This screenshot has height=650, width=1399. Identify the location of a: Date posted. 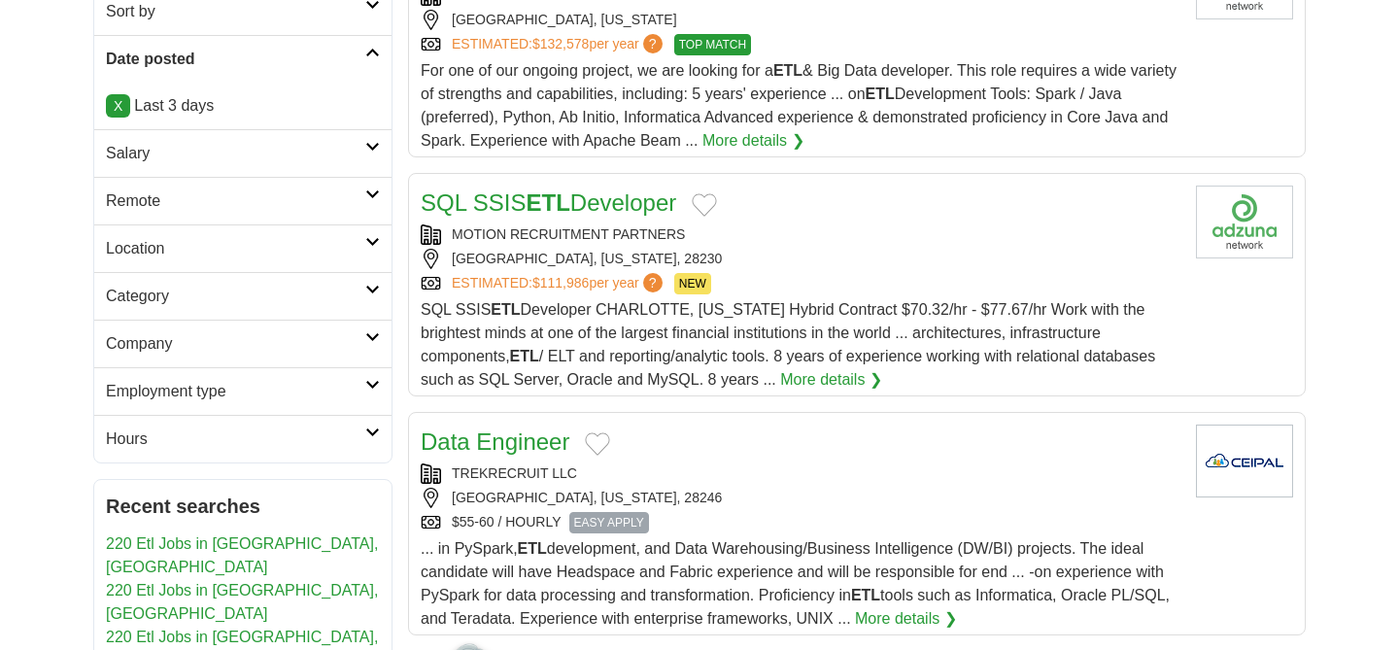
(243, 58).